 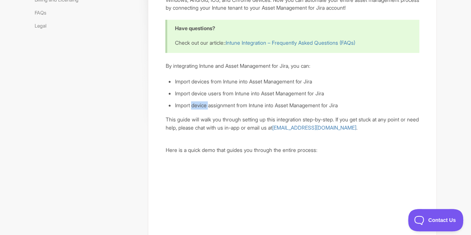 I want to click on a: Intune Integration – Frequently Asked Questions (FAQs), so click(x=290, y=42).